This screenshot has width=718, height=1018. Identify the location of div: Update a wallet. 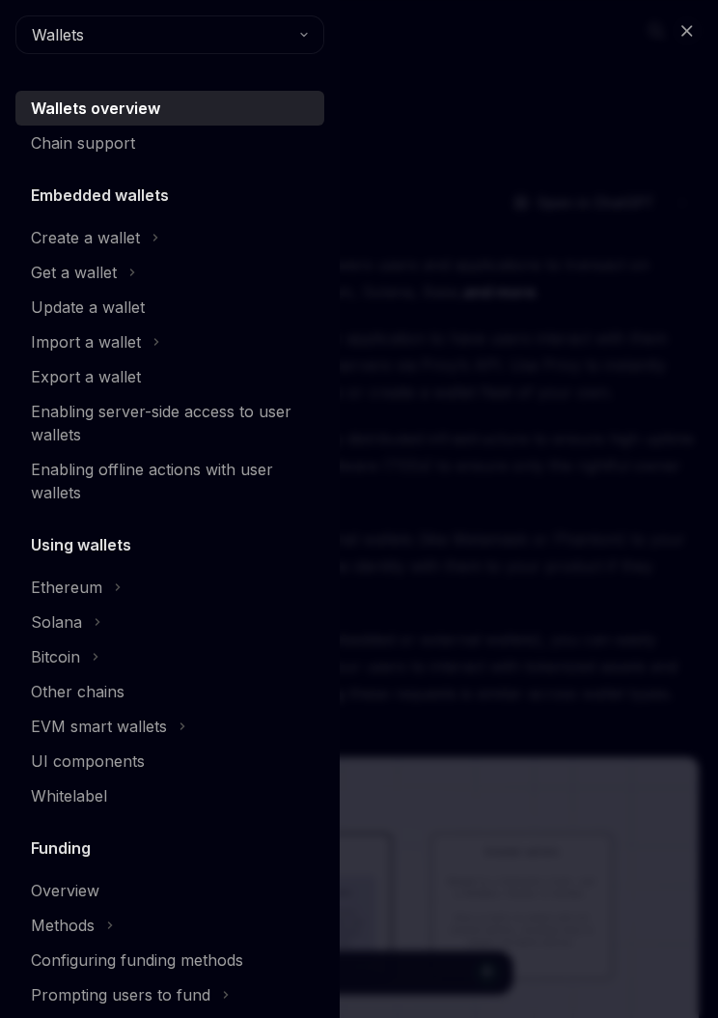
(88, 307).